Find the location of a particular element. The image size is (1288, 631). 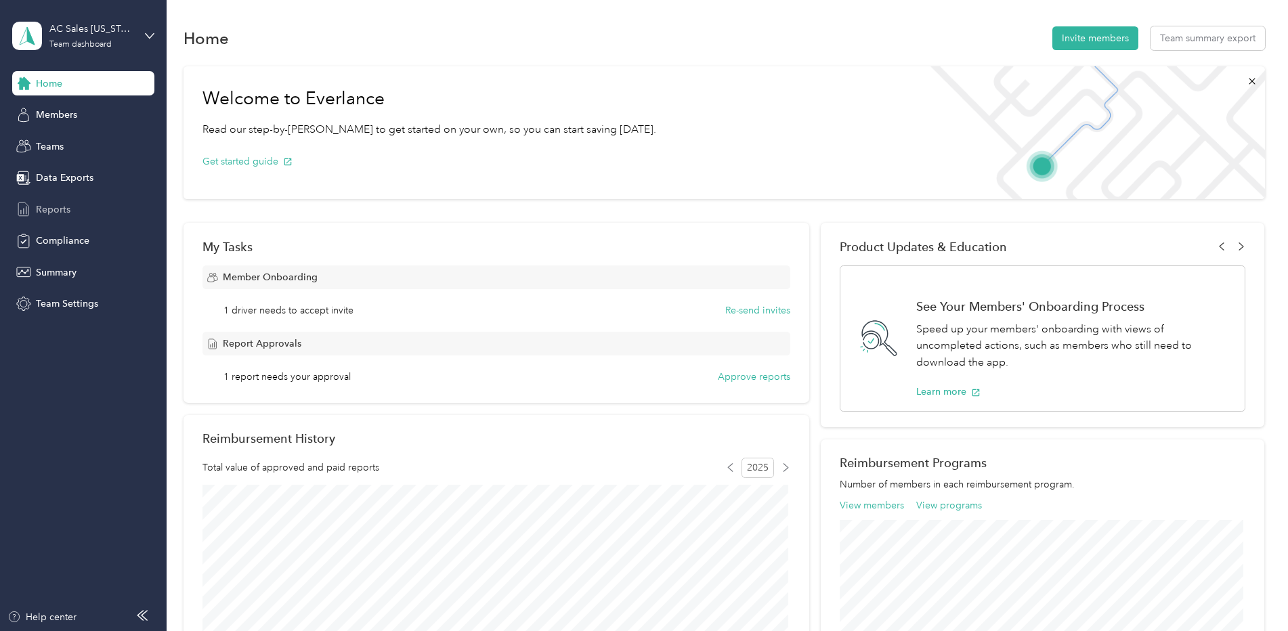

button: Approve reports is located at coordinates (754, 377).